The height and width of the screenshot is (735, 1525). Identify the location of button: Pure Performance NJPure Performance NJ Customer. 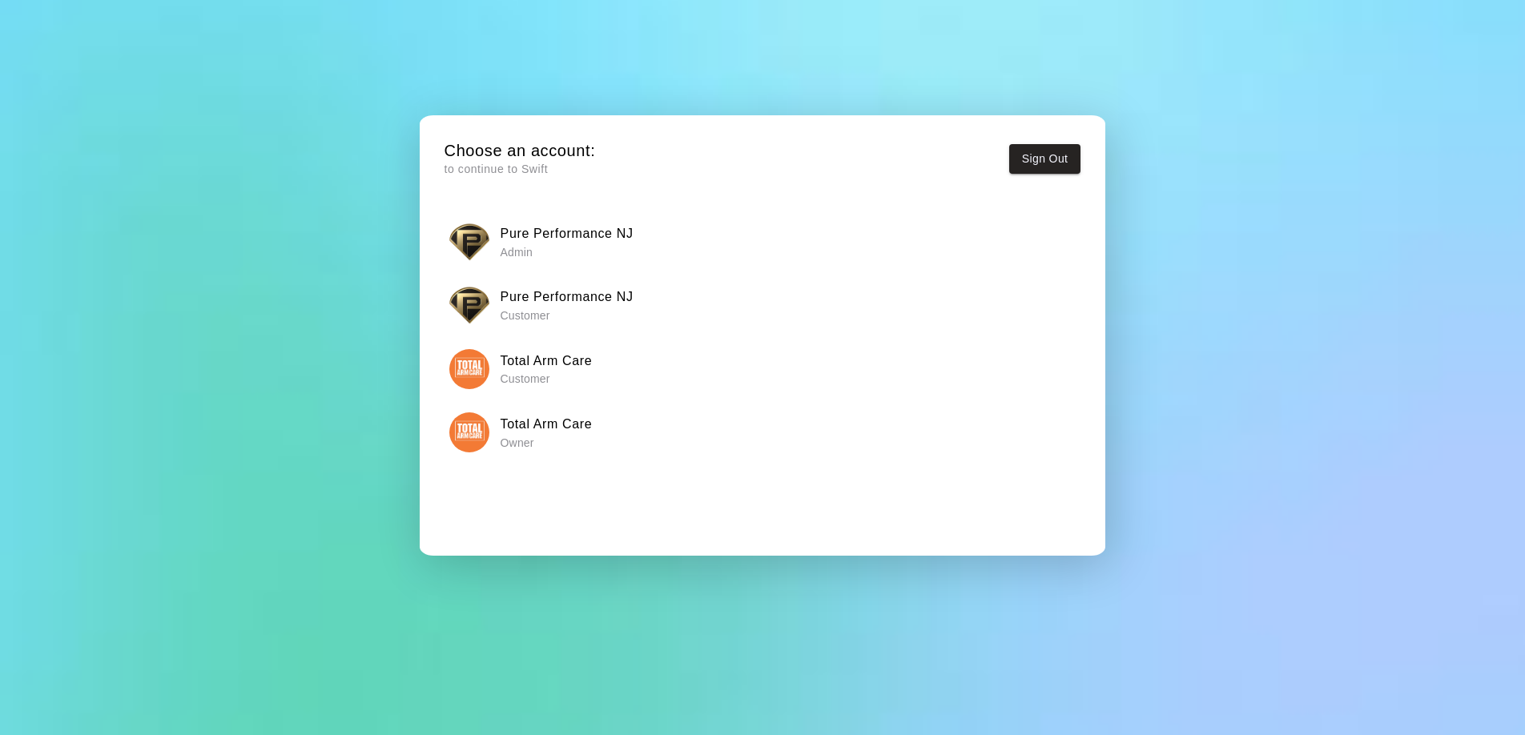
(763, 305).